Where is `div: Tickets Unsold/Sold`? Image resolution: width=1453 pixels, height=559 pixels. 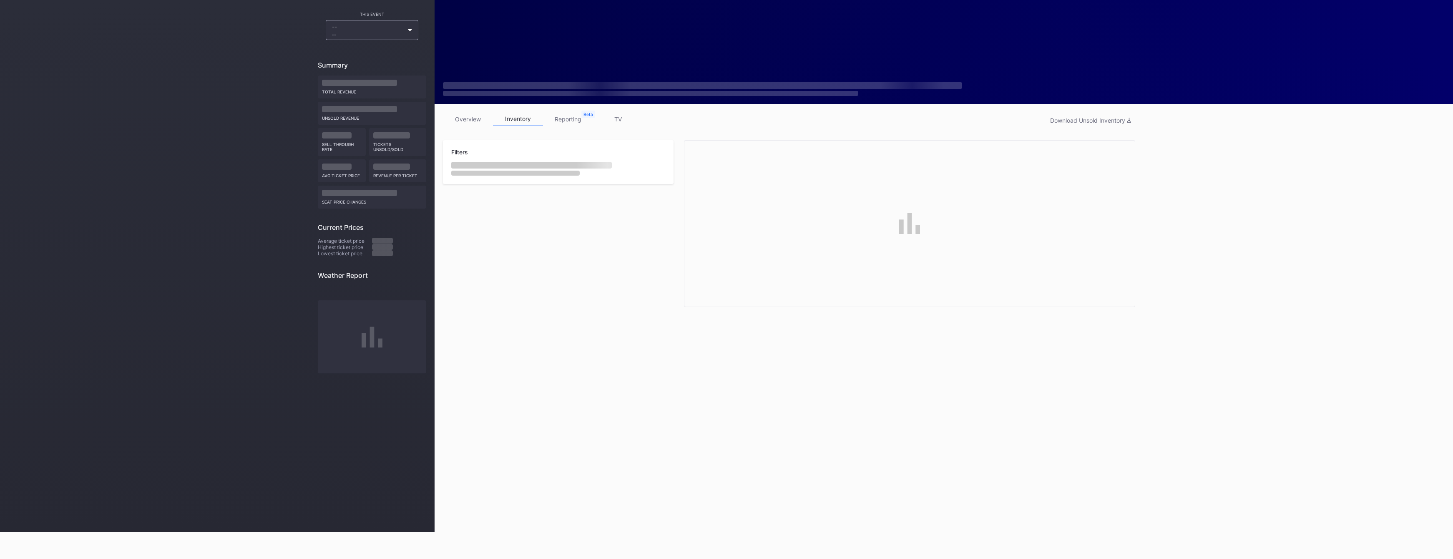
div: Tickets Unsold/Sold is located at coordinates (398, 145).